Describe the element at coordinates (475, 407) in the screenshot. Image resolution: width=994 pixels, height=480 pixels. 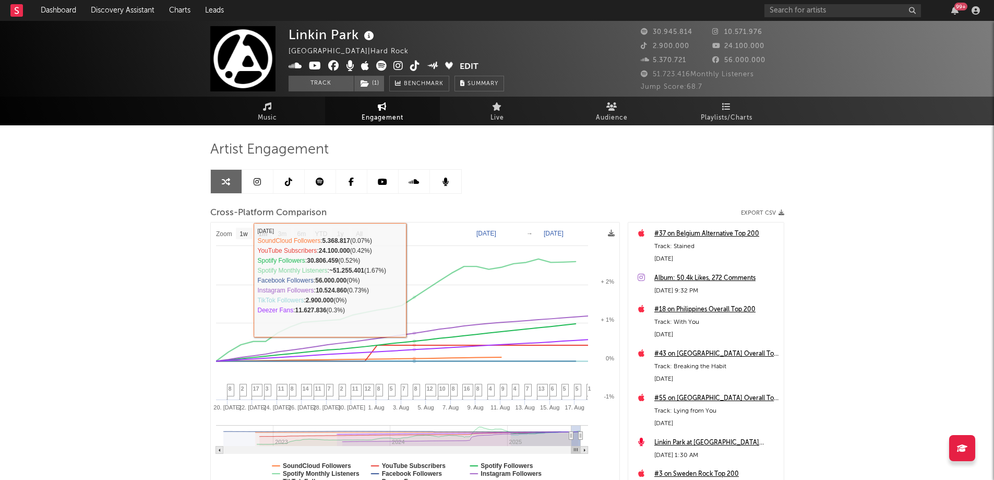
I see `text: 9. Aug` at that location.